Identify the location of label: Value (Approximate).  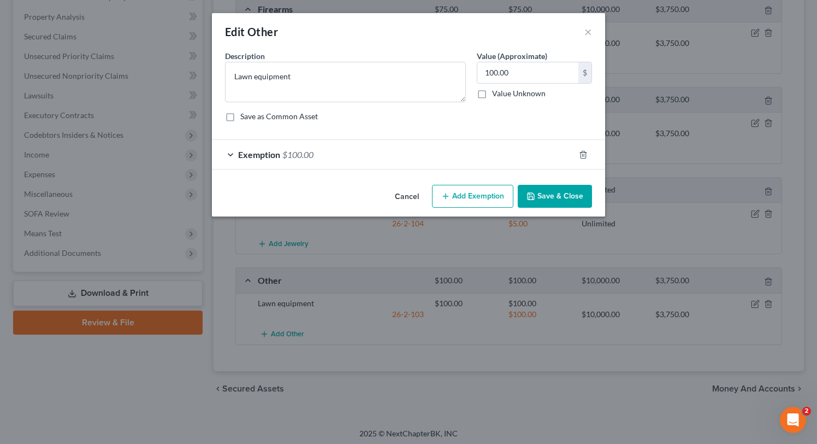
(512, 56).